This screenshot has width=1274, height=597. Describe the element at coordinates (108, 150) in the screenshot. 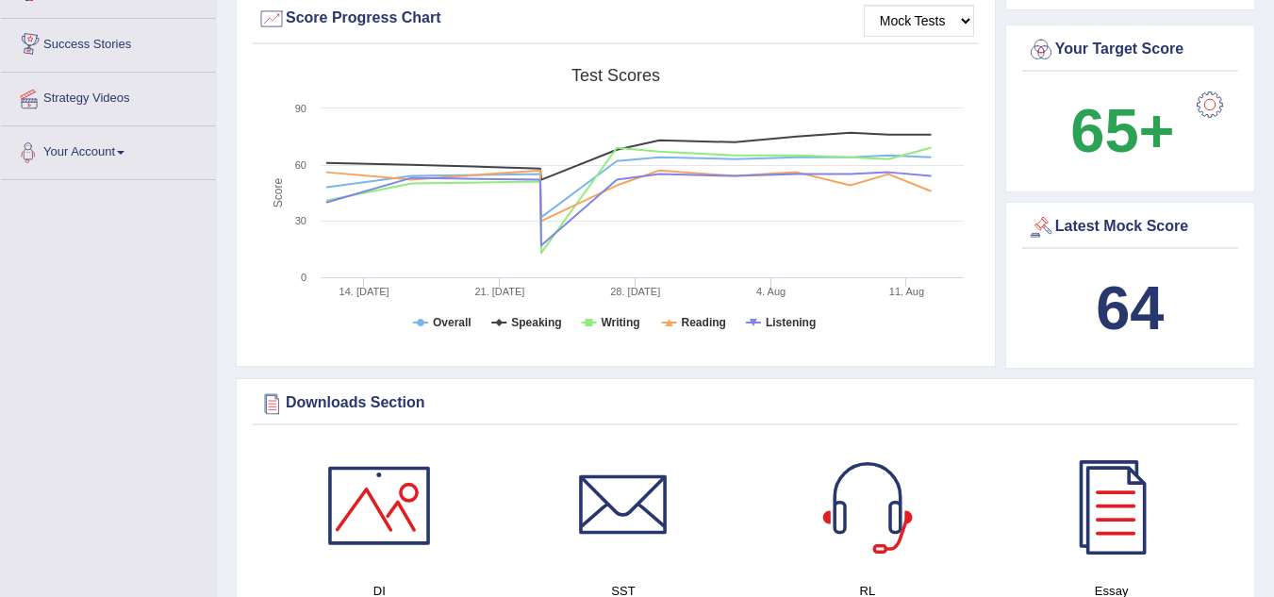

I see `a: Your Account` at that location.